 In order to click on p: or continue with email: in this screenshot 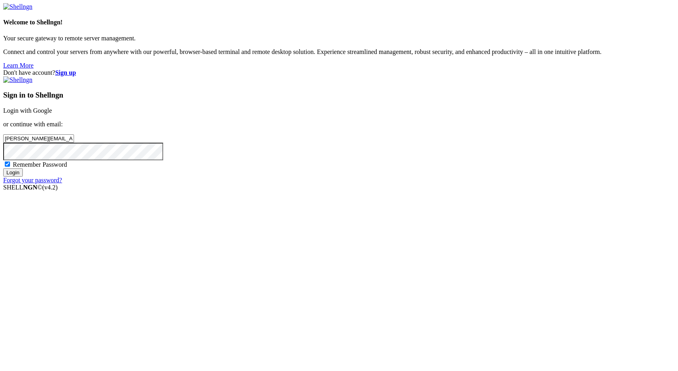, I will do `click(339, 124)`.